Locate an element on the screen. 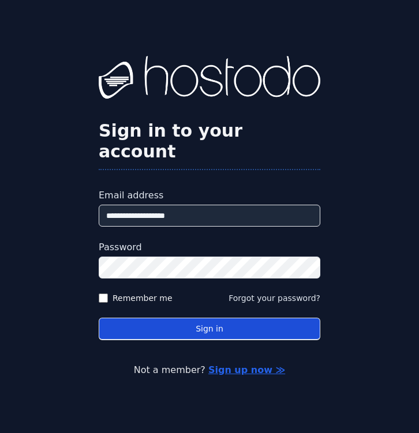  label: Email address is located at coordinates (209, 195).